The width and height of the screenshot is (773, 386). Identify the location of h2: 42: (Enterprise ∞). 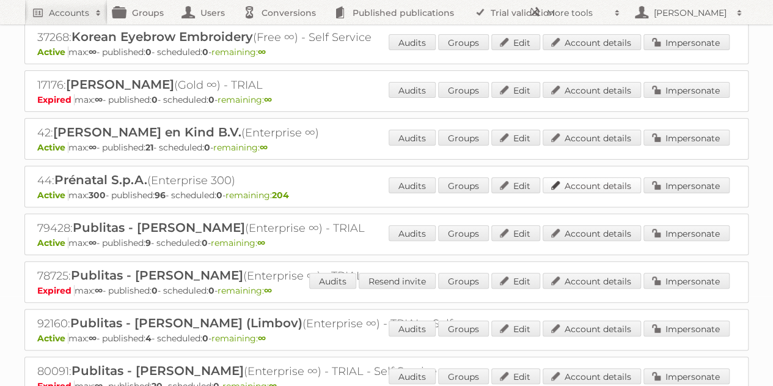
(251, 133).